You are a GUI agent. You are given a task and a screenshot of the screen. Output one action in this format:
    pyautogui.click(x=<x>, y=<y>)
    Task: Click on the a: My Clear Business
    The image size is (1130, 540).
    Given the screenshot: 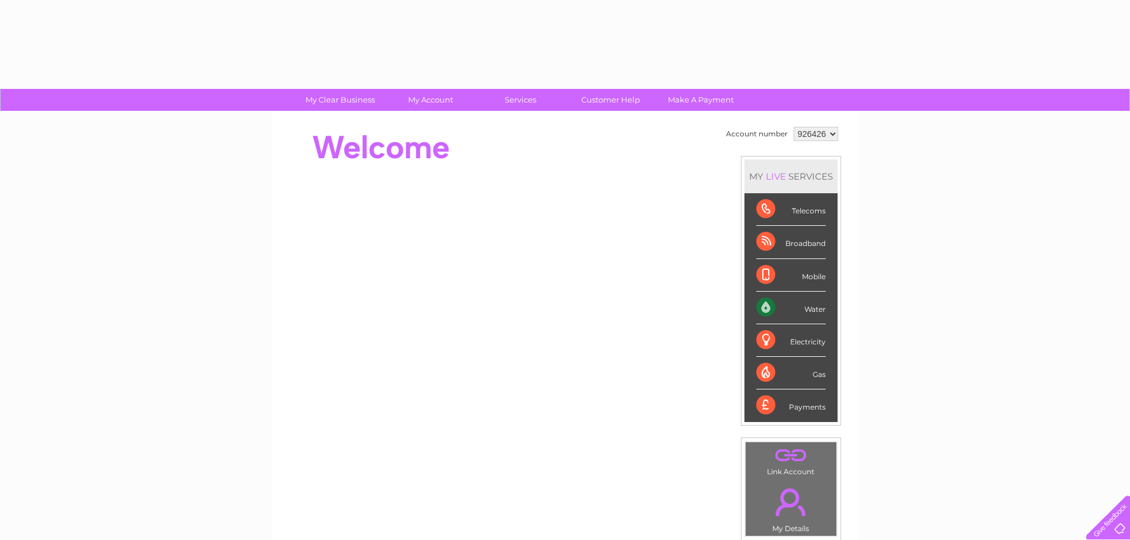 What is the action you would take?
    pyautogui.click(x=340, y=100)
    